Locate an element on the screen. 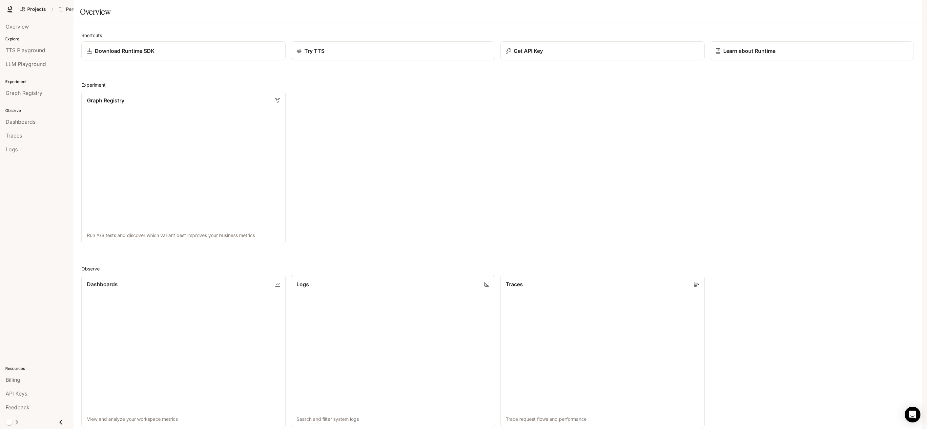 The height and width of the screenshot is (429, 927). h2: Observe is located at coordinates (497, 268).